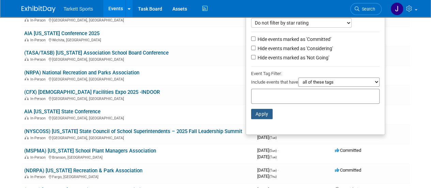 This screenshot has width=431, height=188. What do you see at coordinates (315, 73) in the screenshot?
I see `div: Event Tag Filter:` at bounding box center [315, 73].